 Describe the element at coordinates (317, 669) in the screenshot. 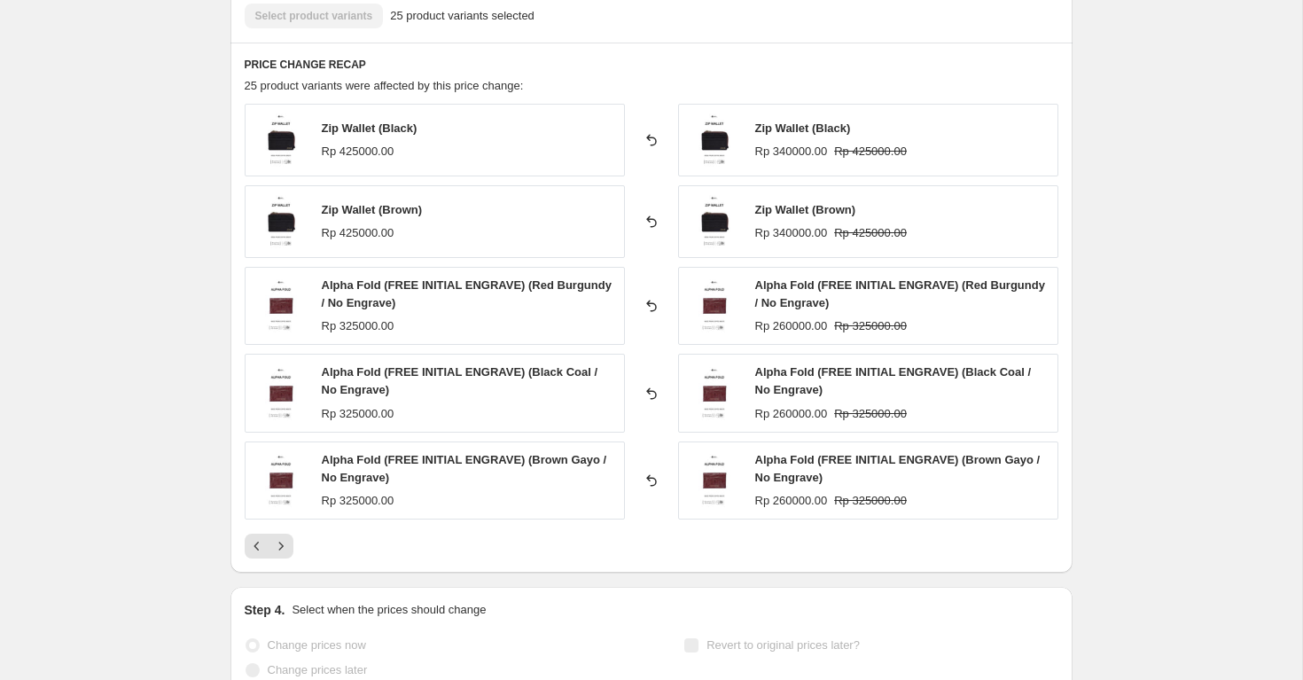

I see `span: Change prices later` at that location.